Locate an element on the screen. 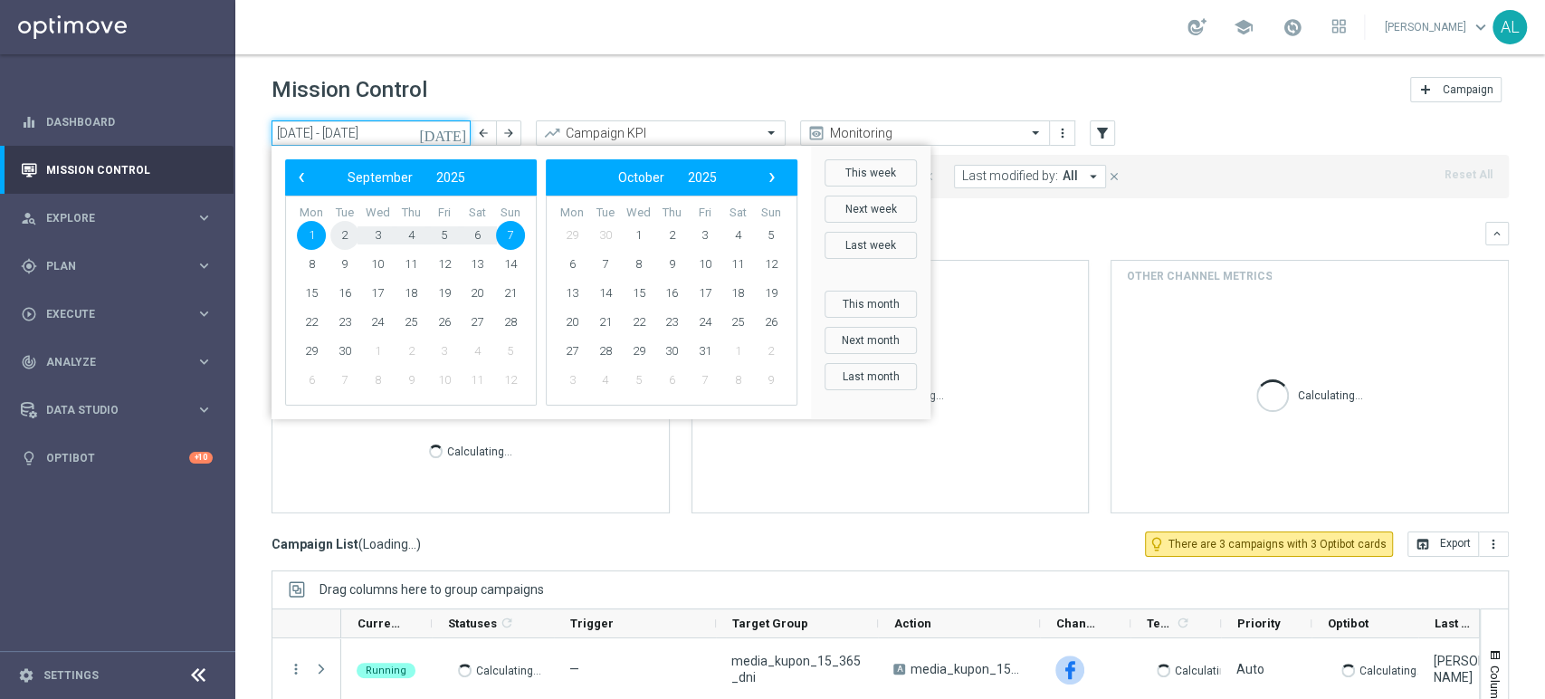 This screenshot has height=699, width=1545. span: 20 is located at coordinates (572, 322).